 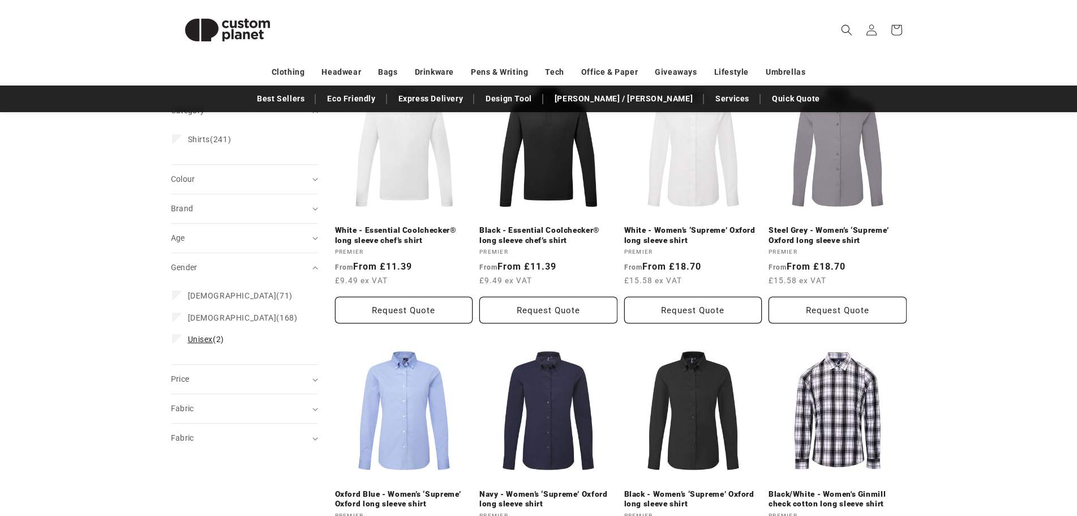 I want to click on div: Chat Widget, so click(x=982, y=454).